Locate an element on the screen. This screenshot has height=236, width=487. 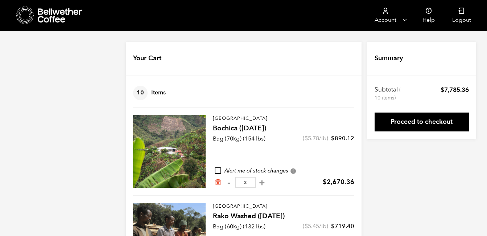
h4: Your Cart is located at coordinates (147, 58).